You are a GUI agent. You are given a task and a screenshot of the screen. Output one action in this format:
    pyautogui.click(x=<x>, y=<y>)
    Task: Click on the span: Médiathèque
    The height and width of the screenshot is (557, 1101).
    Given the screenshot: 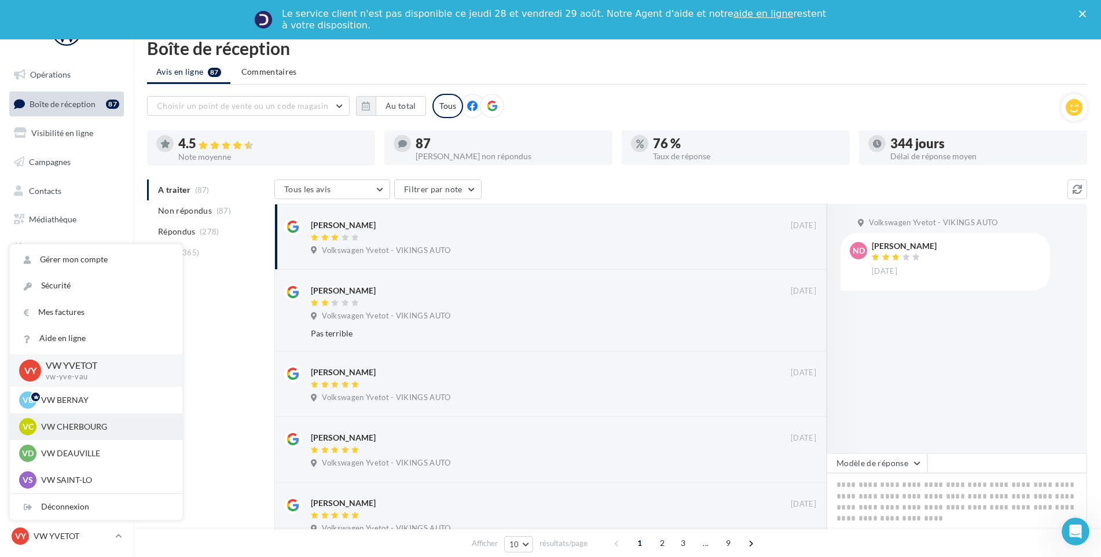 What is the action you would take?
    pyautogui.click(x=53, y=219)
    